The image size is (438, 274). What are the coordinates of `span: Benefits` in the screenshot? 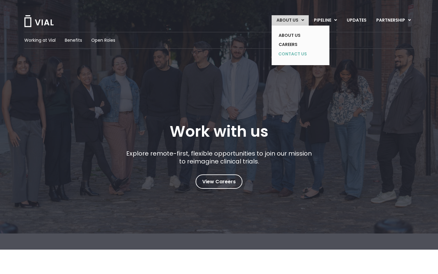 It's located at (73, 40).